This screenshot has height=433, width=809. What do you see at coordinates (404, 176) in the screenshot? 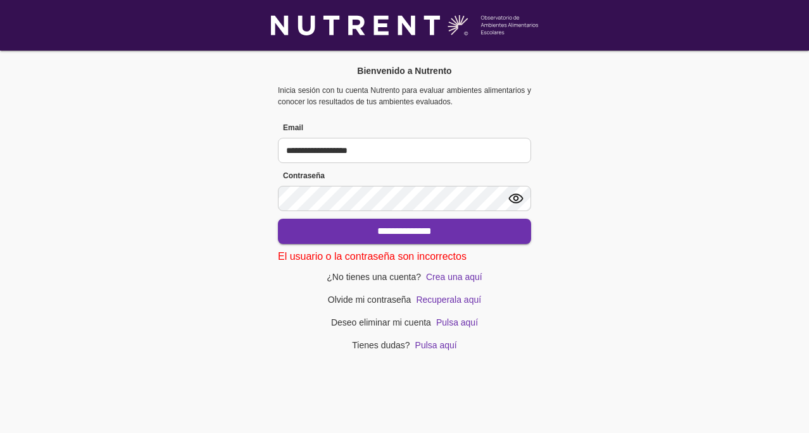
I see `label: Contraseña` at bounding box center [404, 176].